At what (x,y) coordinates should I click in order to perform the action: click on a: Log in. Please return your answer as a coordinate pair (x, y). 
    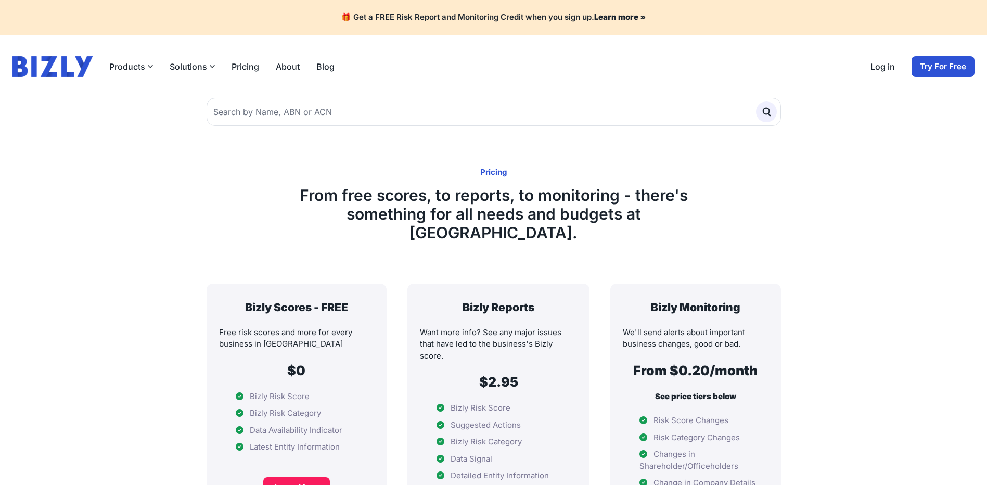
    Looking at the image, I should click on (883, 67).